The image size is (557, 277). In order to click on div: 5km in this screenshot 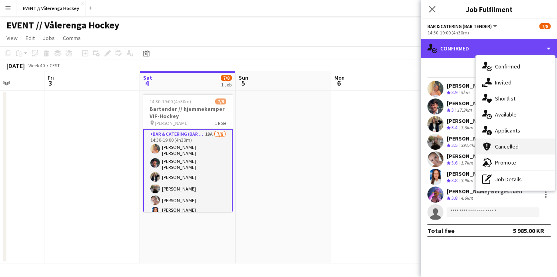, I will do `click(465, 92)`.